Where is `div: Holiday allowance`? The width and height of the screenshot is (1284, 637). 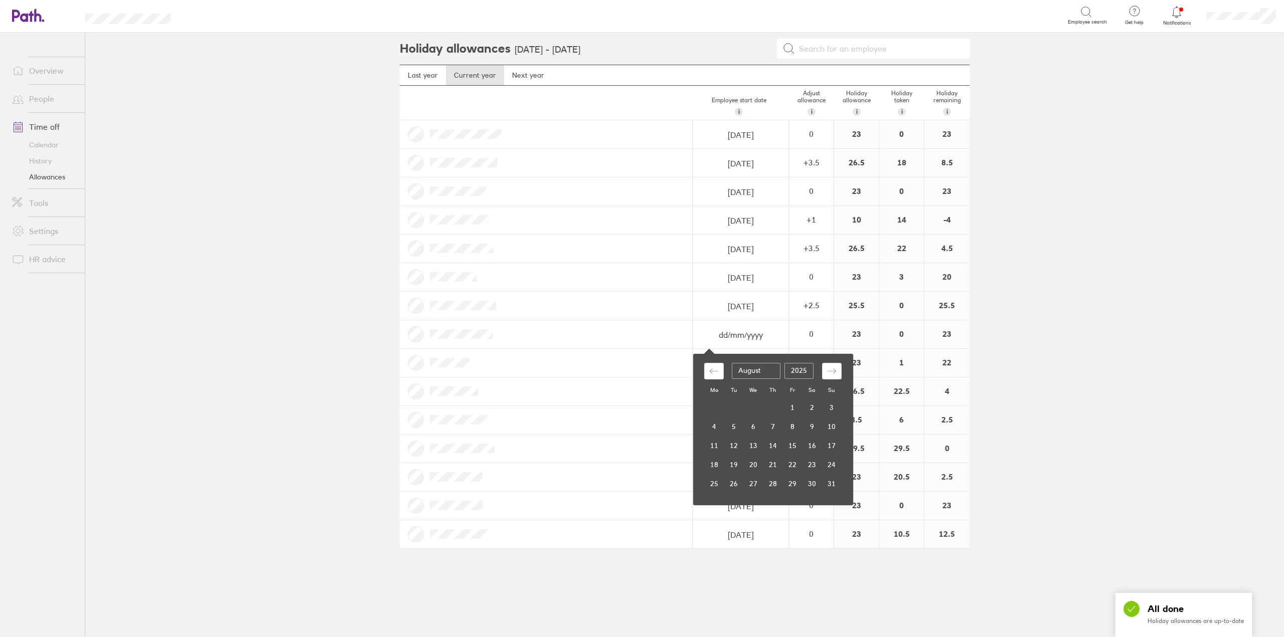 div: Holiday allowance is located at coordinates (857, 103).